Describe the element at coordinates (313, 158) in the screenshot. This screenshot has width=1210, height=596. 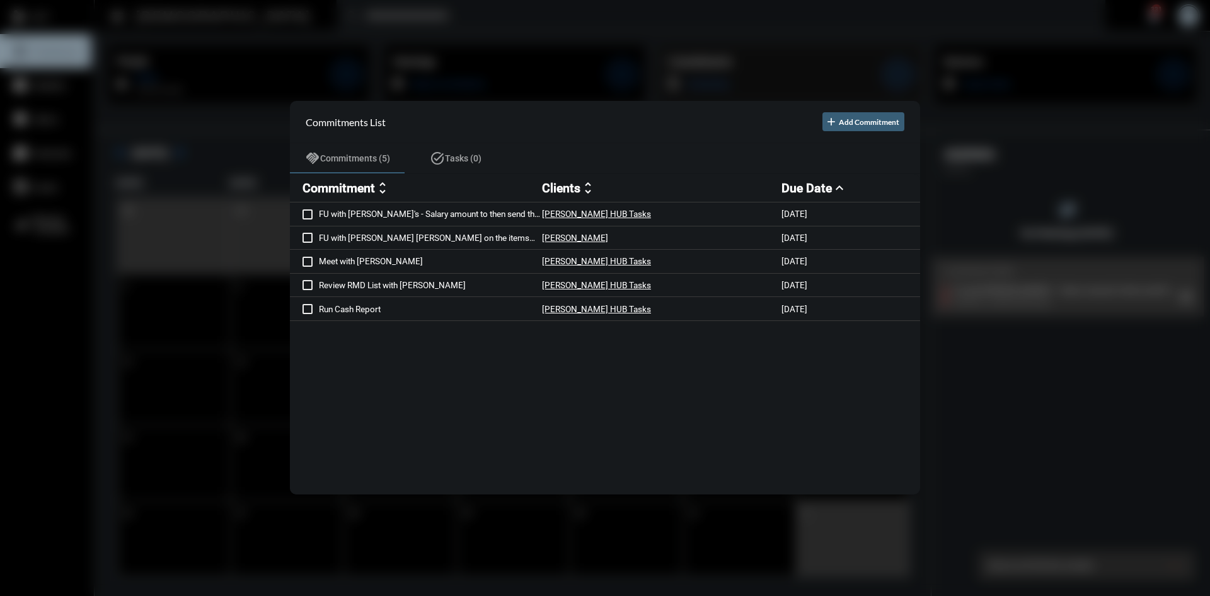
I see `mat-icon: handshake` at that location.